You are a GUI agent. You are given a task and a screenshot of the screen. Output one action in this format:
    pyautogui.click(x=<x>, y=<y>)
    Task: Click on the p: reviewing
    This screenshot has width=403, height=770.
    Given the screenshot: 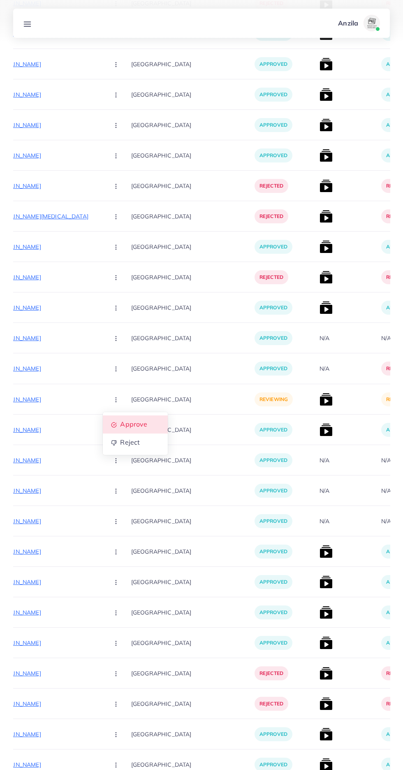 What is the action you would take?
    pyautogui.click(x=274, y=400)
    